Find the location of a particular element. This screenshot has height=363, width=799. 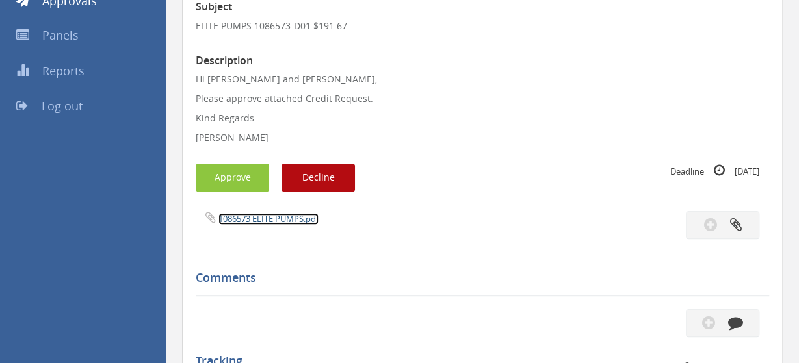

button: Approve is located at coordinates (232, 177).